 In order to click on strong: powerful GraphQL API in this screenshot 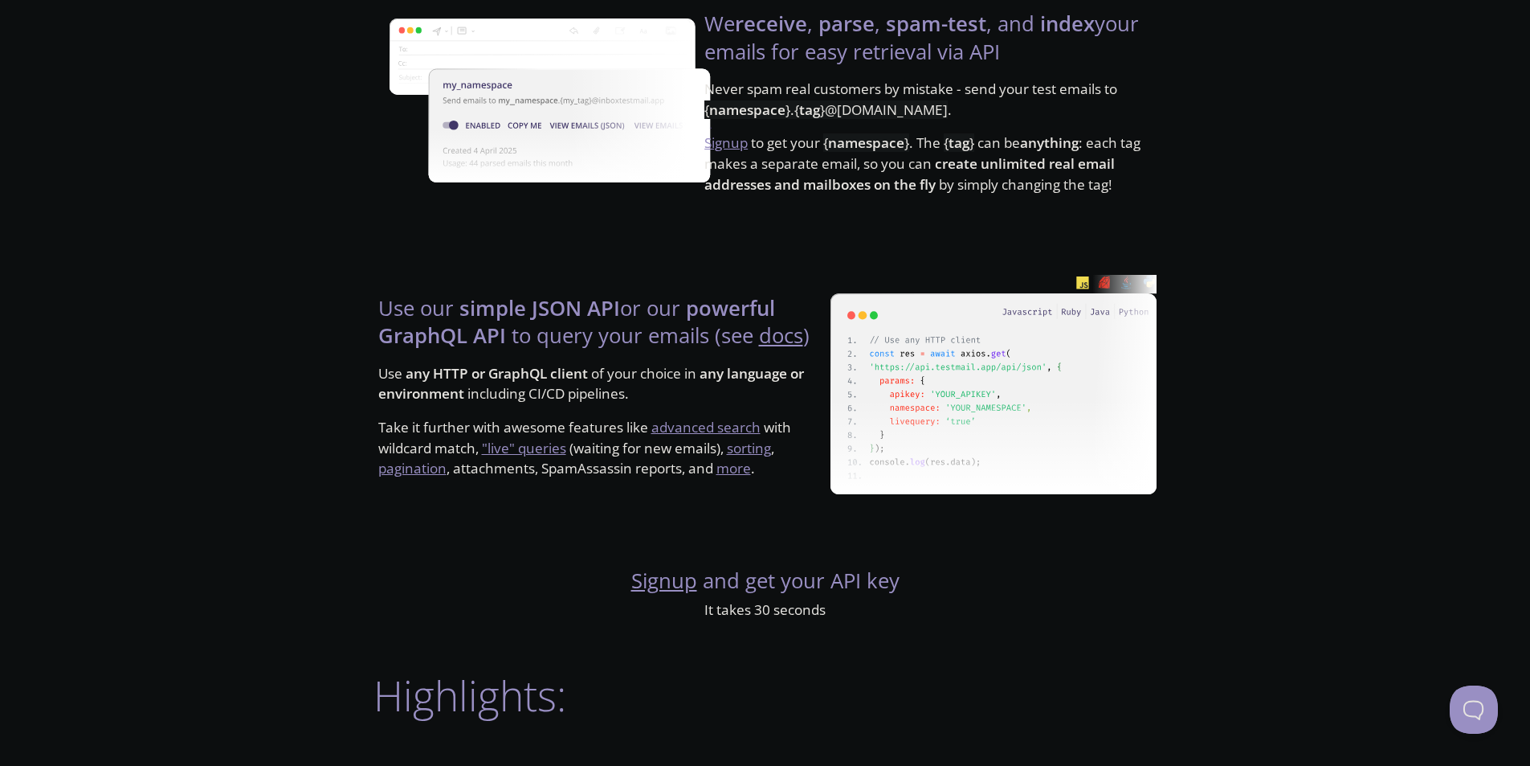, I will do `click(577, 321)`.